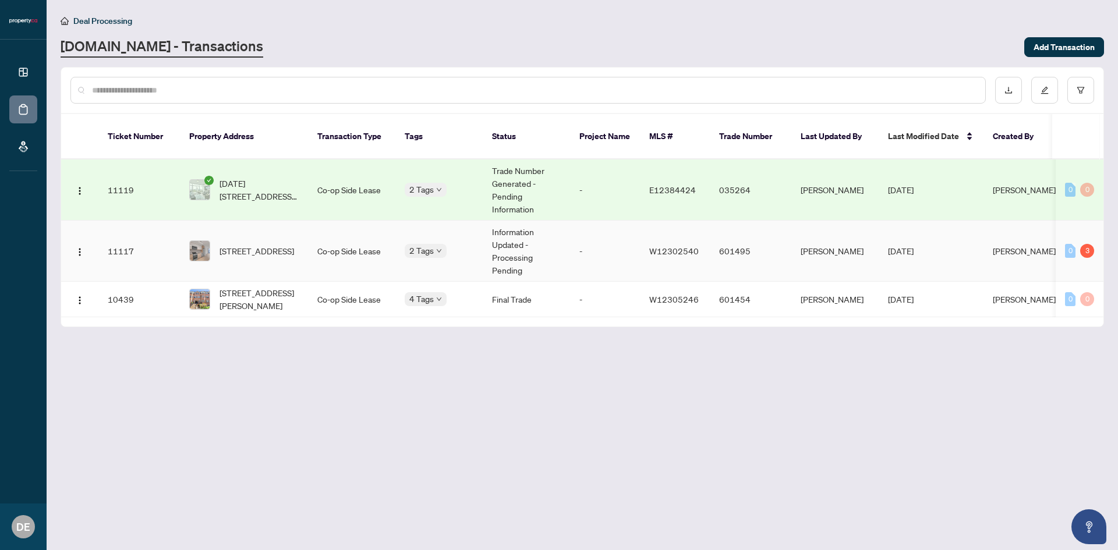 The width and height of the screenshot is (1118, 550). I want to click on th: Tags, so click(439, 137).